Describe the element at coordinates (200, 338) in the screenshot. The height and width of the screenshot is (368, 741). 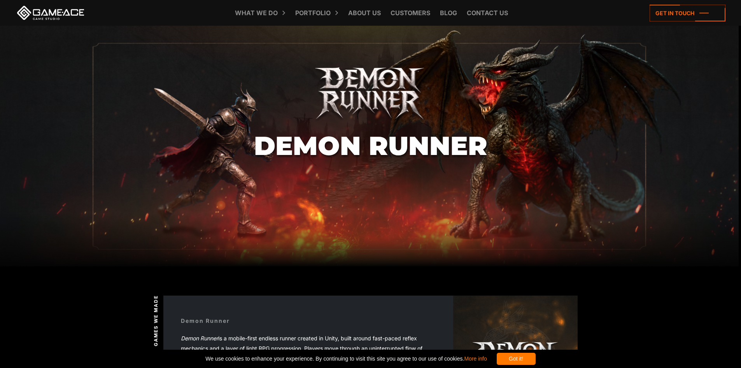
I see `em: Demon Runner` at that location.